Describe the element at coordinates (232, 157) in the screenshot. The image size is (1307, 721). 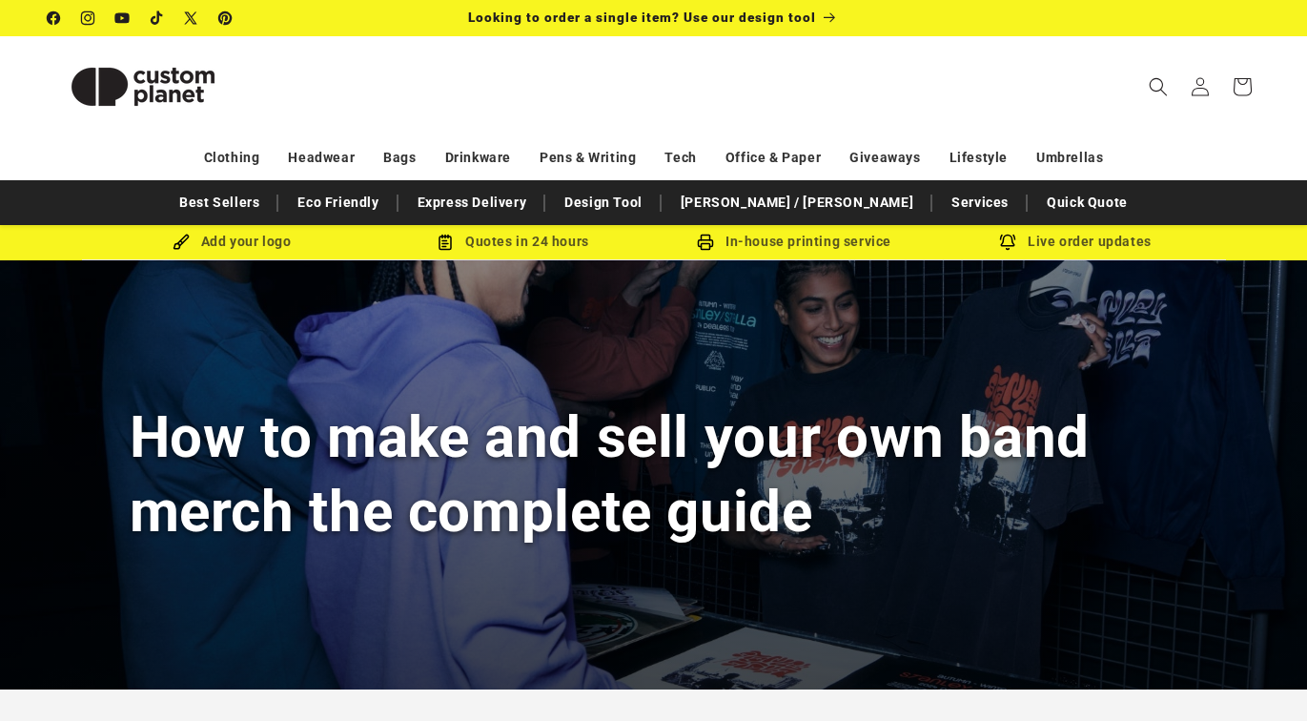
I see `a: Clothing` at that location.